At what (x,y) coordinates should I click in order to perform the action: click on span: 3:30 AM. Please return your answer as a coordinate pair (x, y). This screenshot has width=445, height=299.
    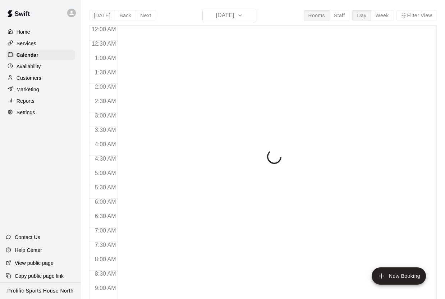
    Looking at the image, I should click on (105, 130).